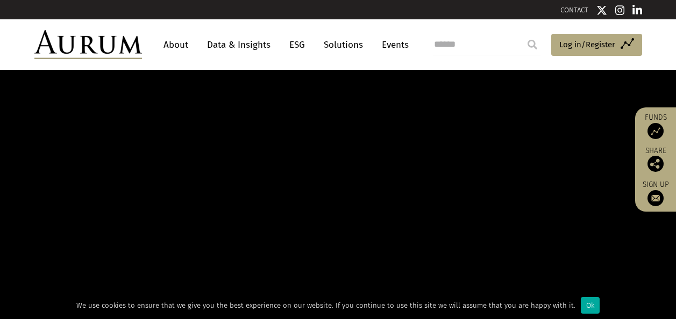 The width and height of the screenshot is (676, 319). Describe the element at coordinates (637, 10) in the screenshot. I see `img: Linkedin icon` at that location.